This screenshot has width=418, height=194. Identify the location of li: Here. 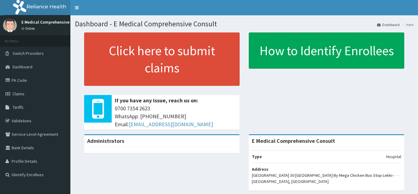
(407, 24).